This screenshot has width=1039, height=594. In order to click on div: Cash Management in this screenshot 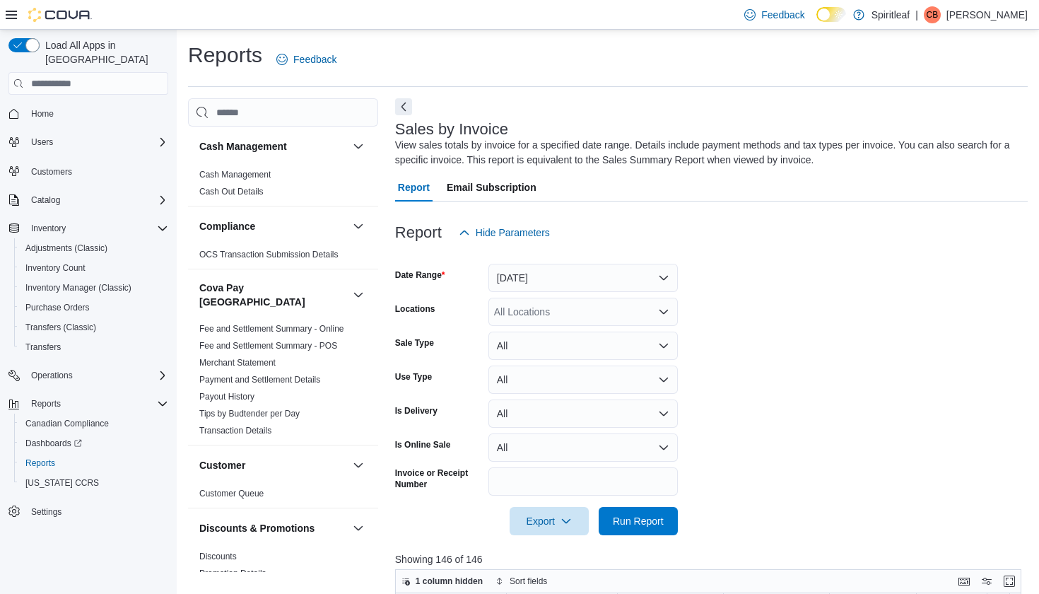, I will do `click(283, 186)`.